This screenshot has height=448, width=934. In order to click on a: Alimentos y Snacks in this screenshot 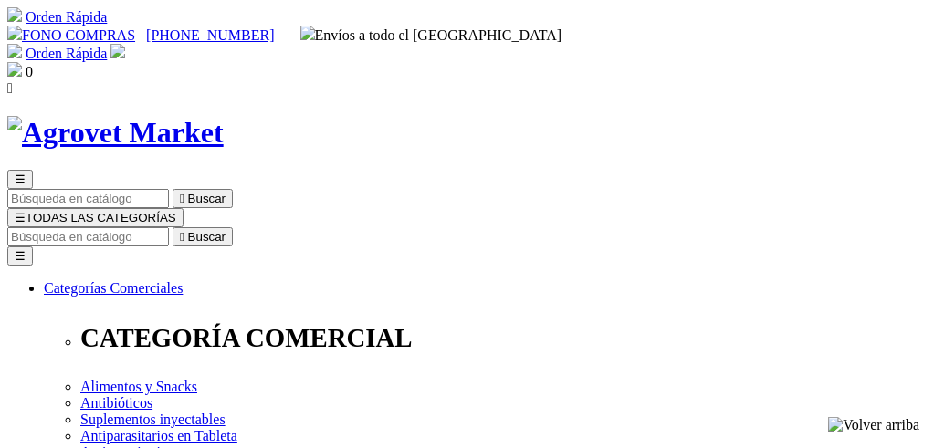, I will do `click(139, 386)`.